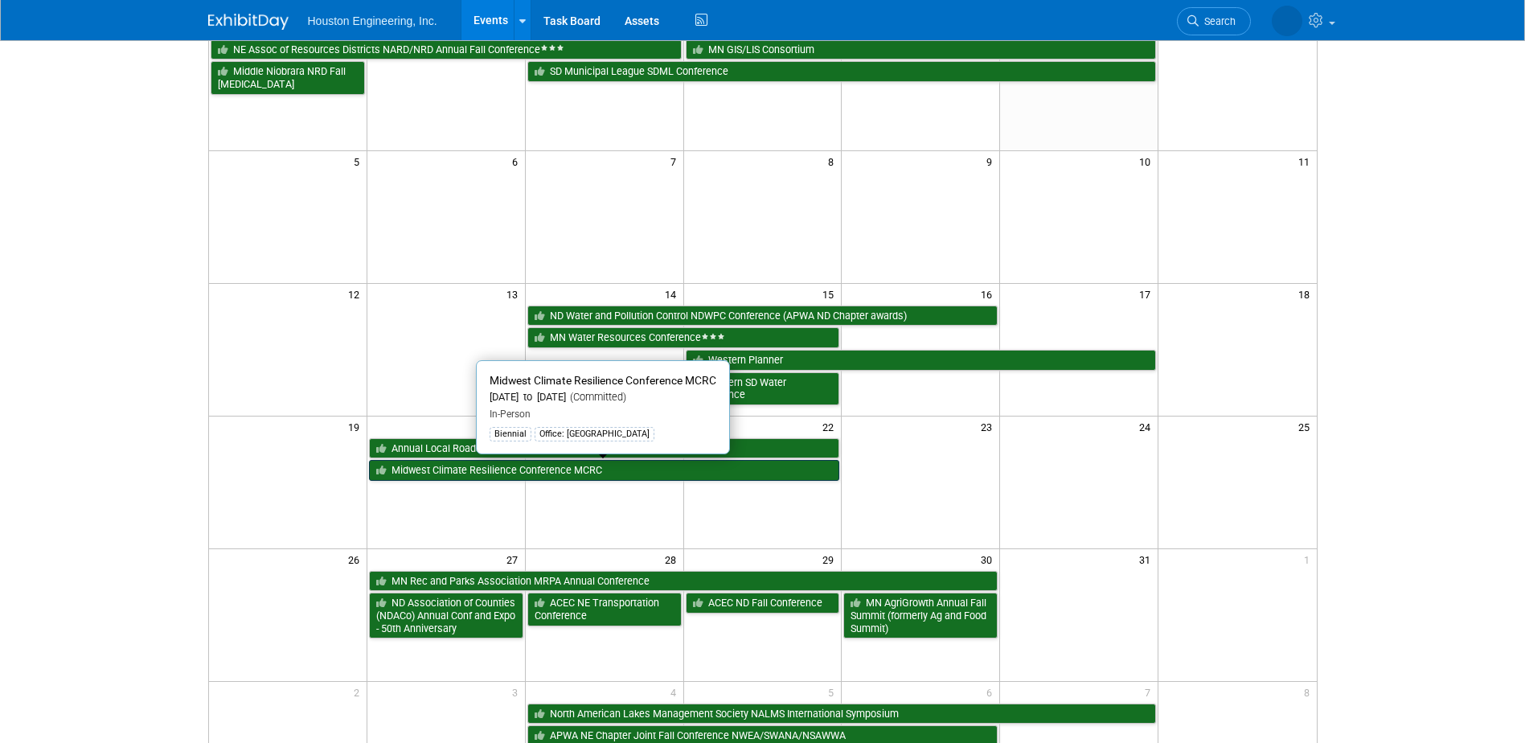 The image size is (1525, 743). Describe the element at coordinates (920, 615) in the screenshot. I see `a: MN AgriGrowth Annual Fall Summit (formerly Ag and Food Summit)` at that location.